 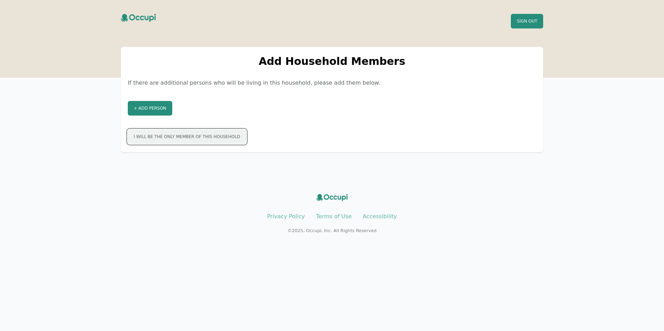 What do you see at coordinates (187, 137) in the screenshot?
I see `button: I will be the only member of this household` at bounding box center [187, 137].